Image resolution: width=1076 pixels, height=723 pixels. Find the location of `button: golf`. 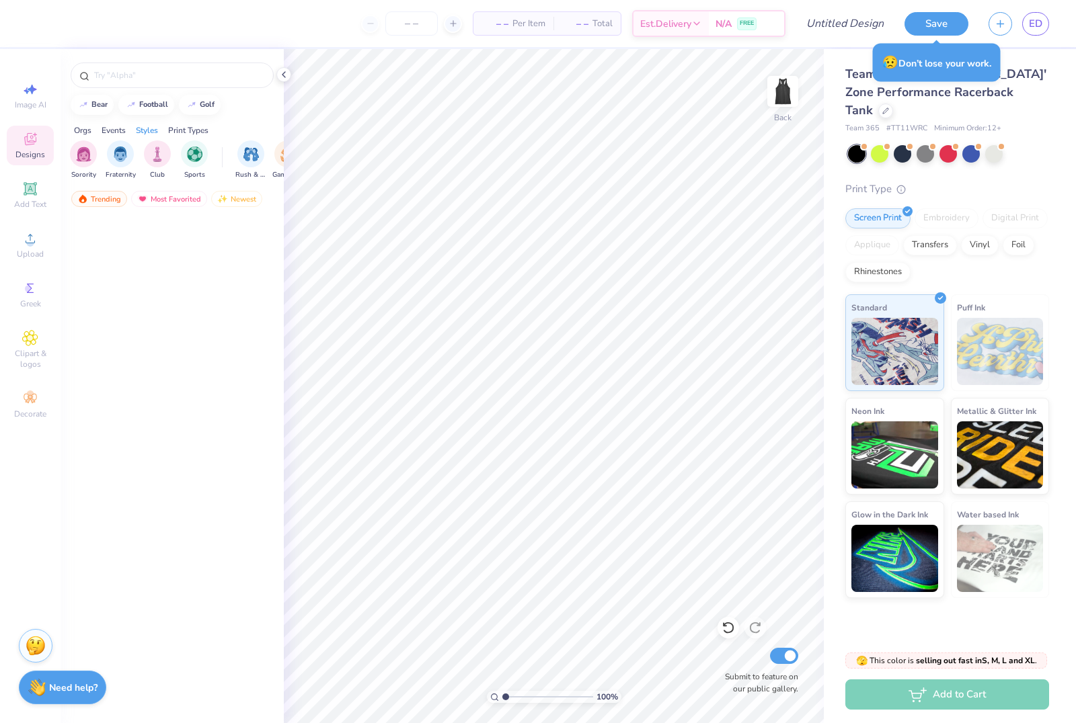

button: golf is located at coordinates (200, 105).